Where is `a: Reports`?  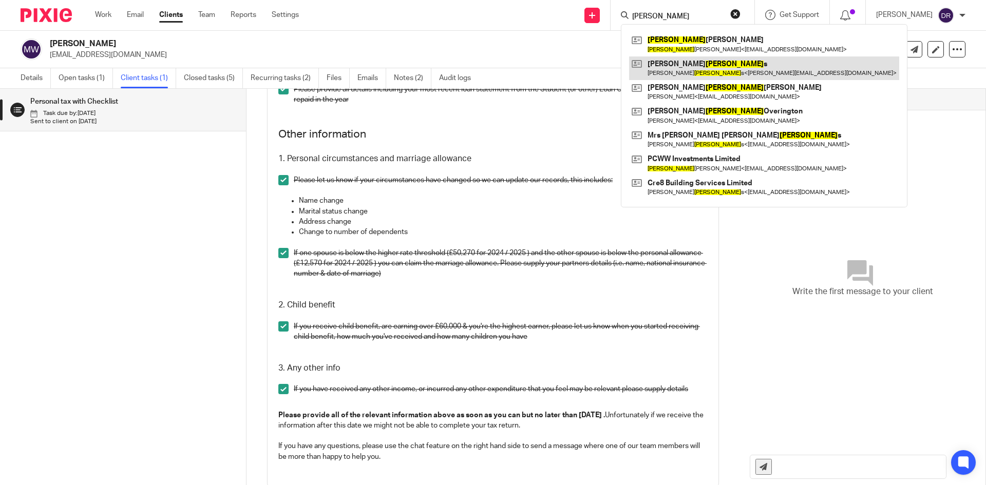 a: Reports is located at coordinates (243, 15).